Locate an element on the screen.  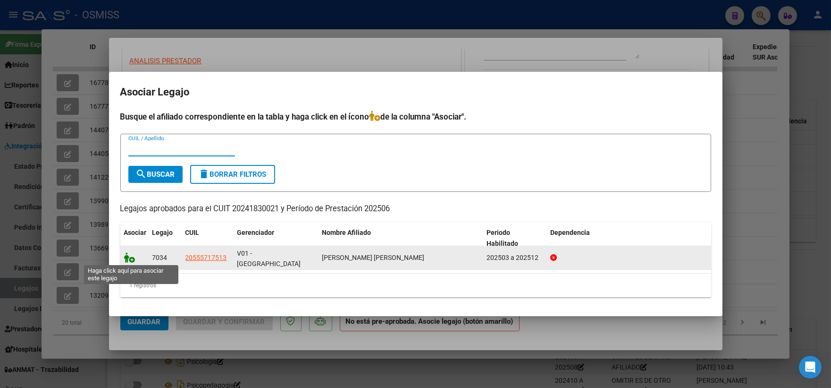
datatable-header-cell: CUIL is located at coordinates (208, 238).